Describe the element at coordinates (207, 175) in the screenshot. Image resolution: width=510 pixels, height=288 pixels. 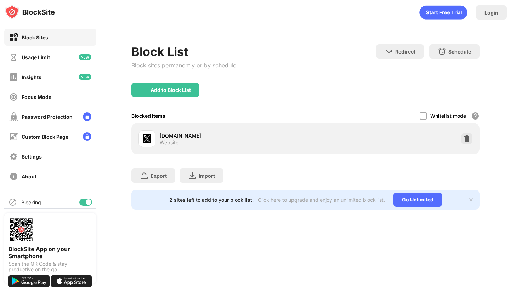
I see `div: Import` at that location.